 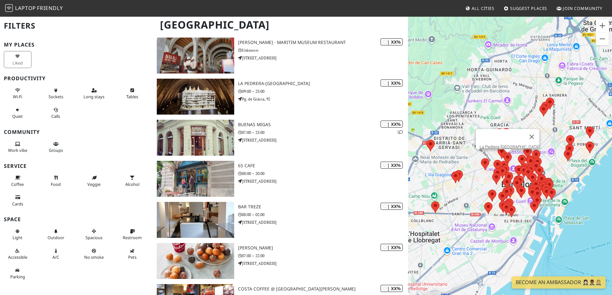 What do you see at coordinates (479, 8) in the screenshot?
I see `a: All Cities` at bounding box center [479, 8].